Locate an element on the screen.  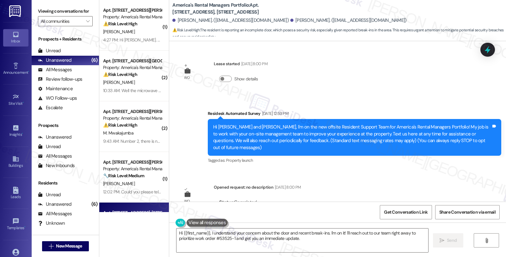
a: Leads is located at coordinates (16, 193).